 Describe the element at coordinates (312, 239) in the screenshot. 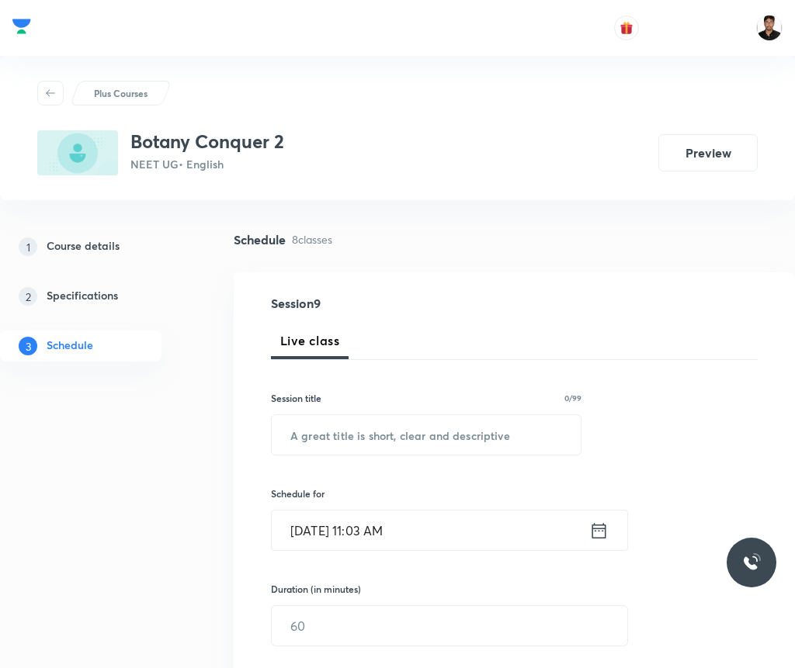

I see `p: 8 classes` at that location.